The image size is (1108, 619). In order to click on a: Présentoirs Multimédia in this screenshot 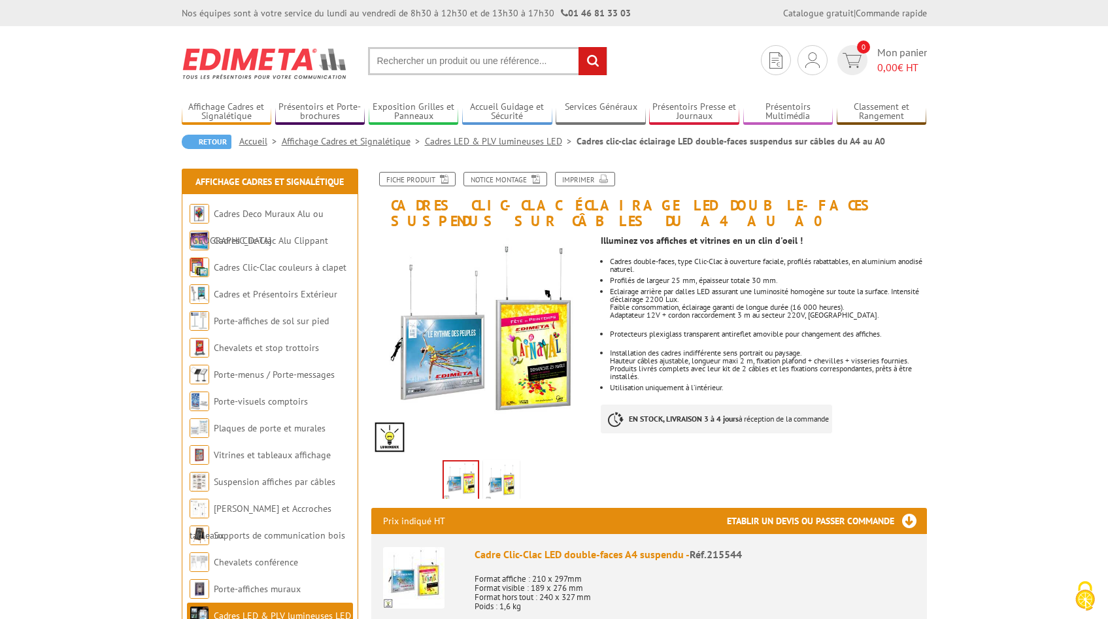, I will do `click(788, 112)`.